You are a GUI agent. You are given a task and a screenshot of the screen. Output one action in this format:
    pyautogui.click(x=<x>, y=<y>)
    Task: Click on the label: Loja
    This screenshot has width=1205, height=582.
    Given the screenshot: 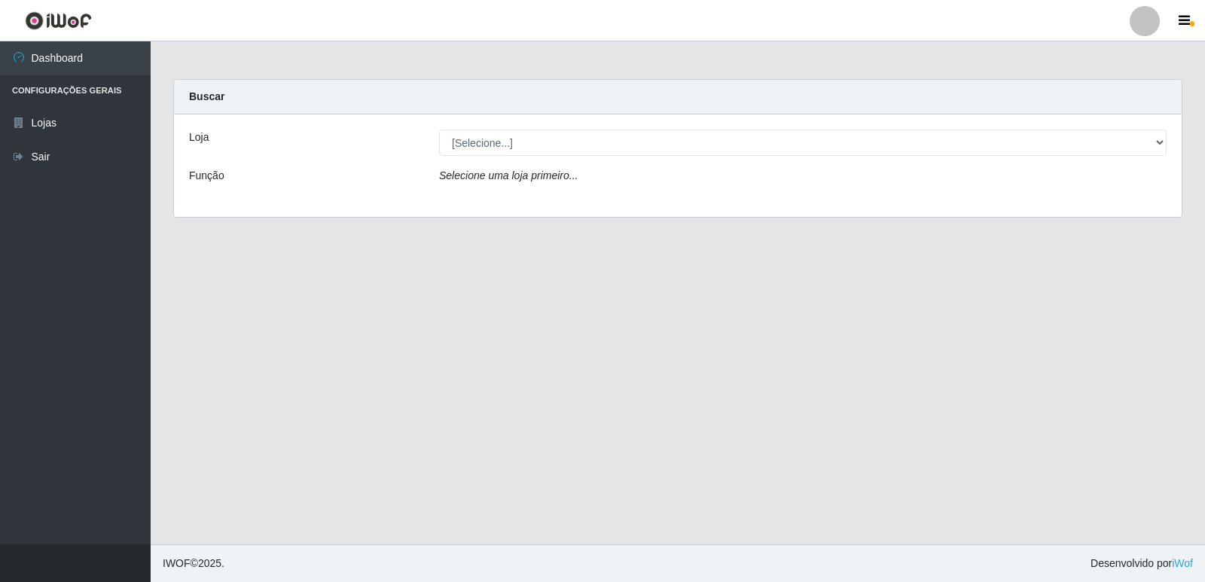 What is the action you would take?
    pyautogui.click(x=199, y=137)
    